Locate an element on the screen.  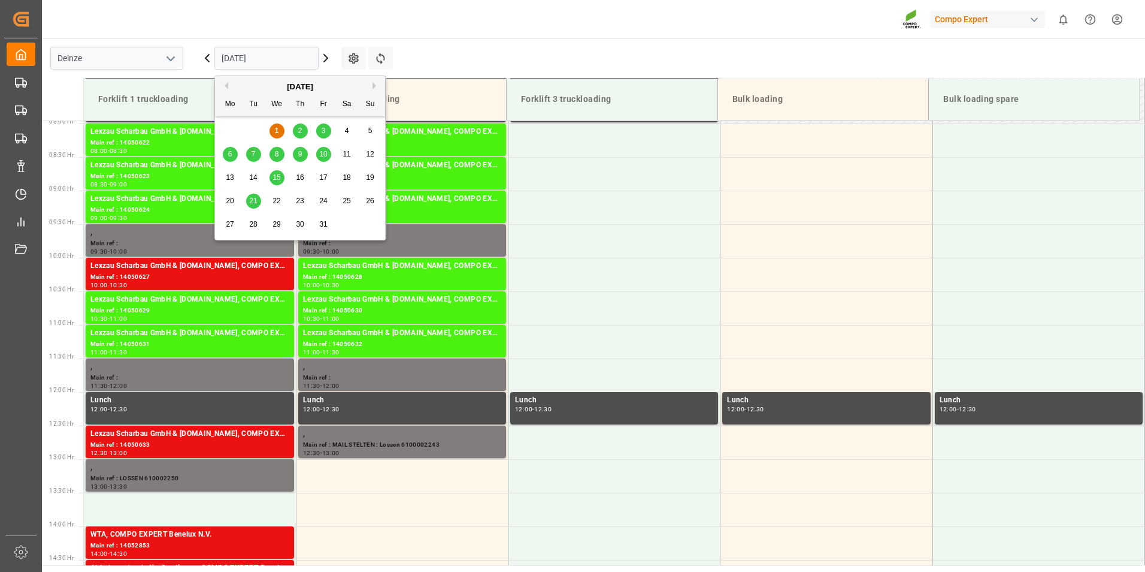
div: We is located at coordinates (277, 104).